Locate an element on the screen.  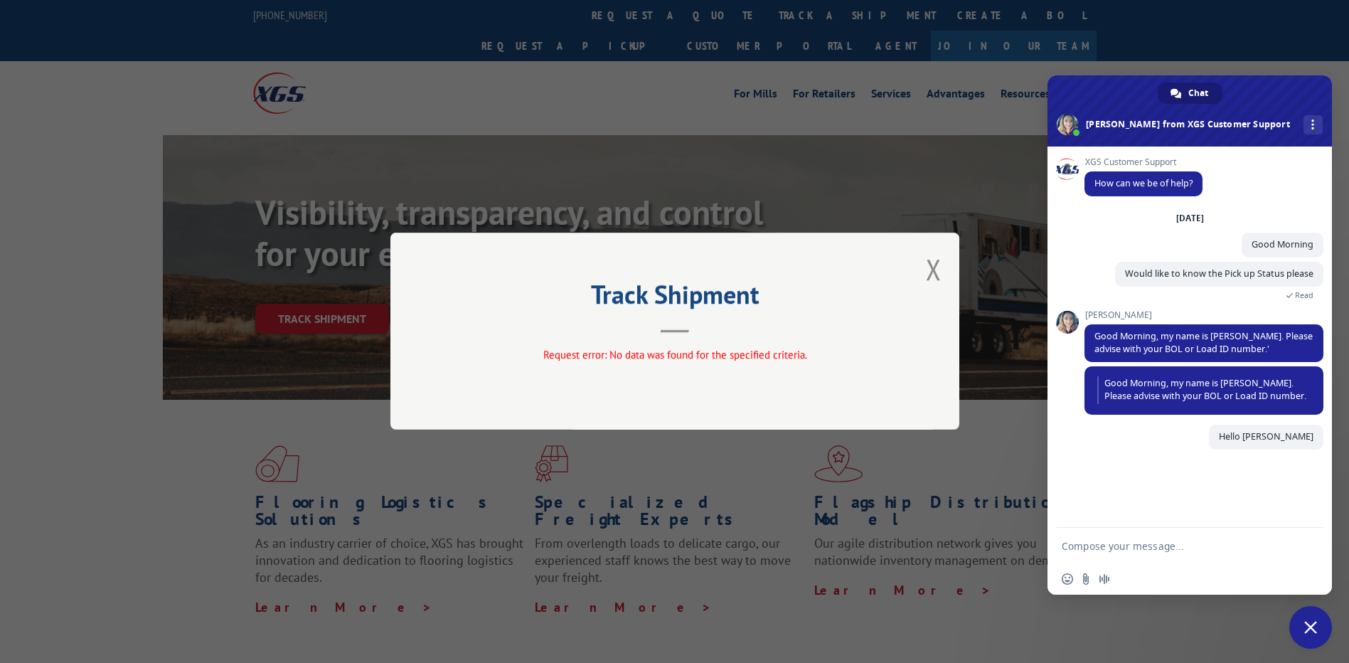
span: Audio message is located at coordinates (1104, 579).